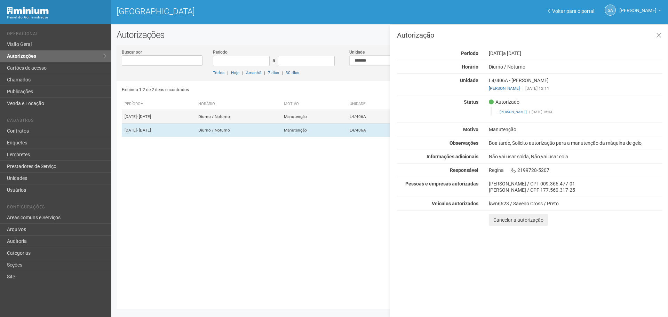  Describe the element at coordinates (56, 208) in the screenshot. I see `li: Configurações` at that location.